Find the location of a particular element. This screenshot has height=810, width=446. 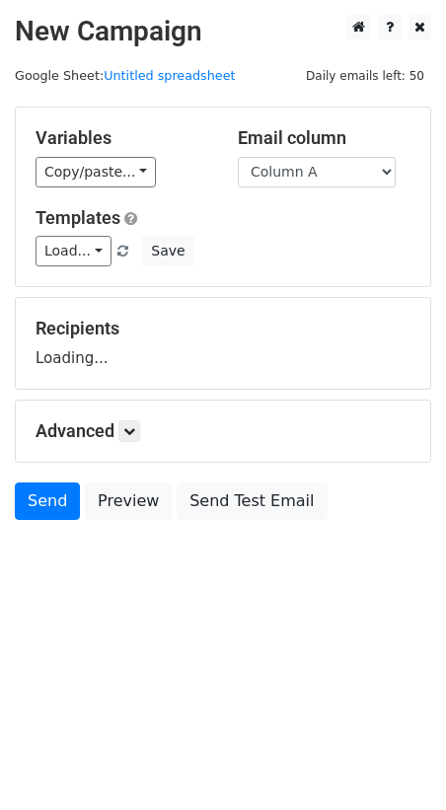

a: Copy/paste... is located at coordinates (96, 172).